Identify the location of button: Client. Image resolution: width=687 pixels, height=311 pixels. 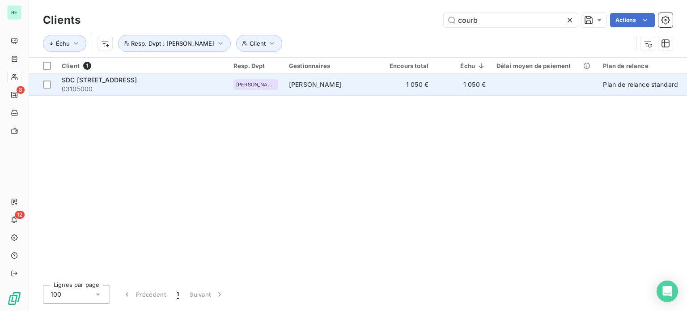
(259, 43).